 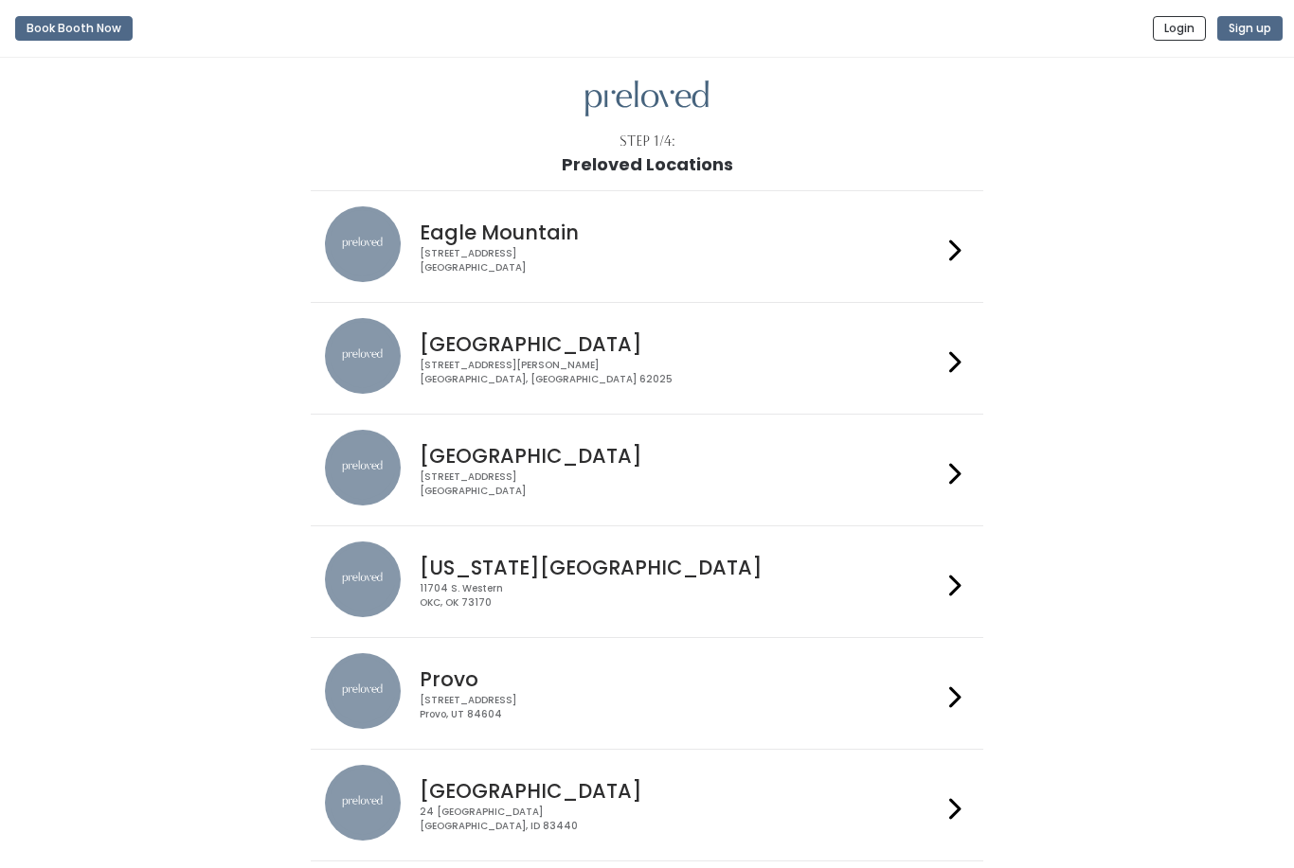 I want to click on button: Sign up, so click(x=1249, y=28).